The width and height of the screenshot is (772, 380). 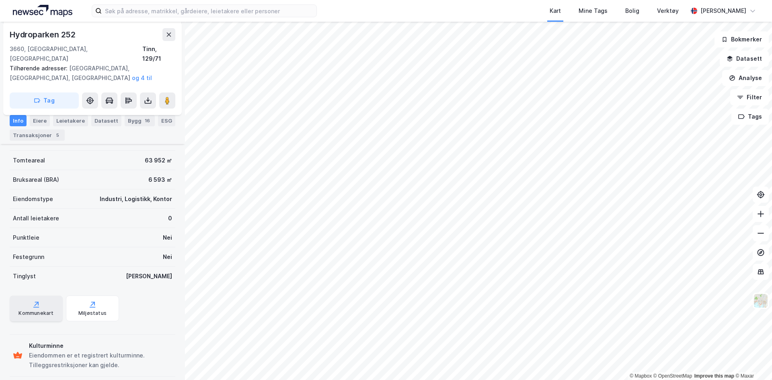 What do you see at coordinates (170, 218) in the screenshot?
I see `div: 0` at bounding box center [170, 218].